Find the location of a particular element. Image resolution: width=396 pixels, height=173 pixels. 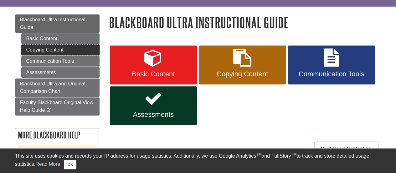

h2: More Blackboard Help is located at coordinates (57, 135).